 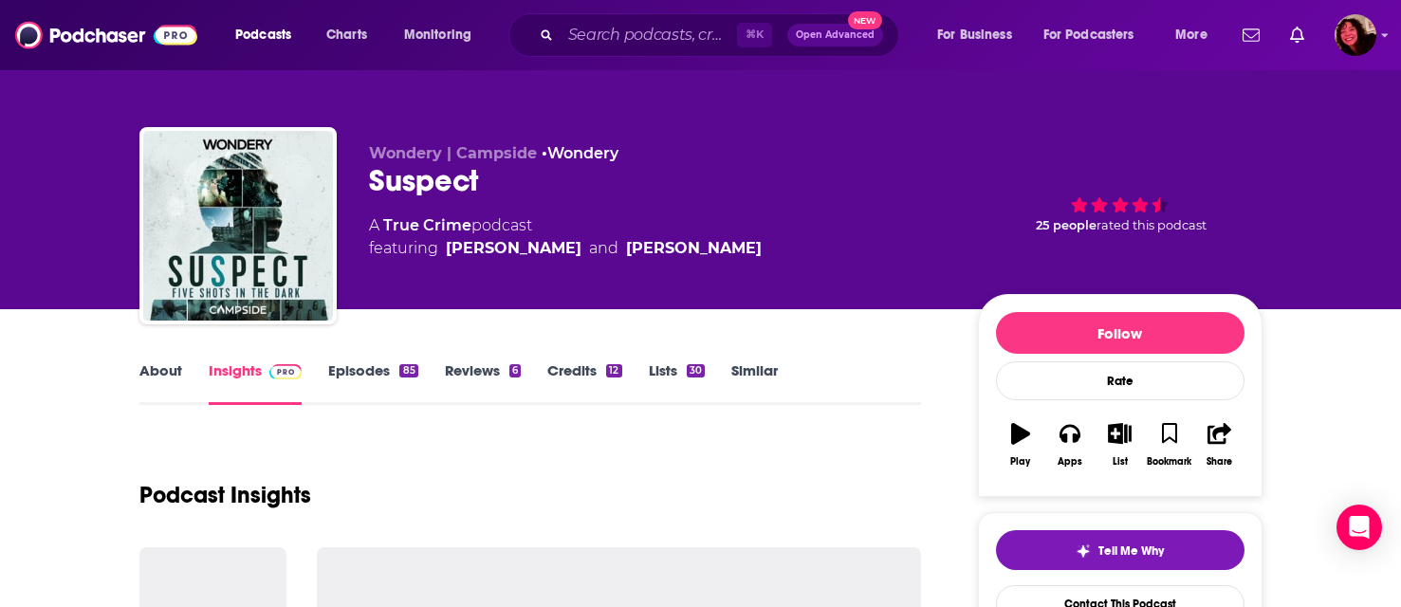 What do you see at coordinates (1070, 462) in the screenshot?
I see `div: Apps` at bounding box center [1070, 462].